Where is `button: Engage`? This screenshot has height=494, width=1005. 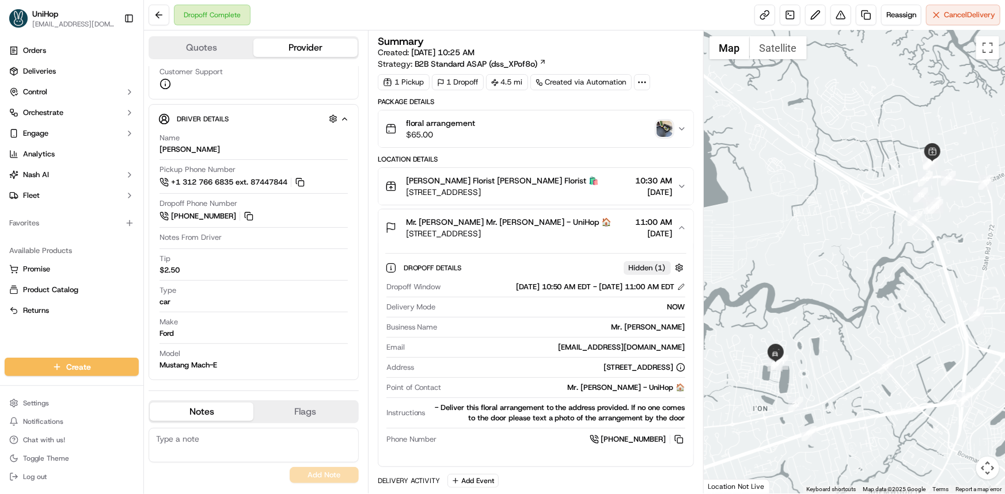
button: Engage is located at coordinates (71, 134).